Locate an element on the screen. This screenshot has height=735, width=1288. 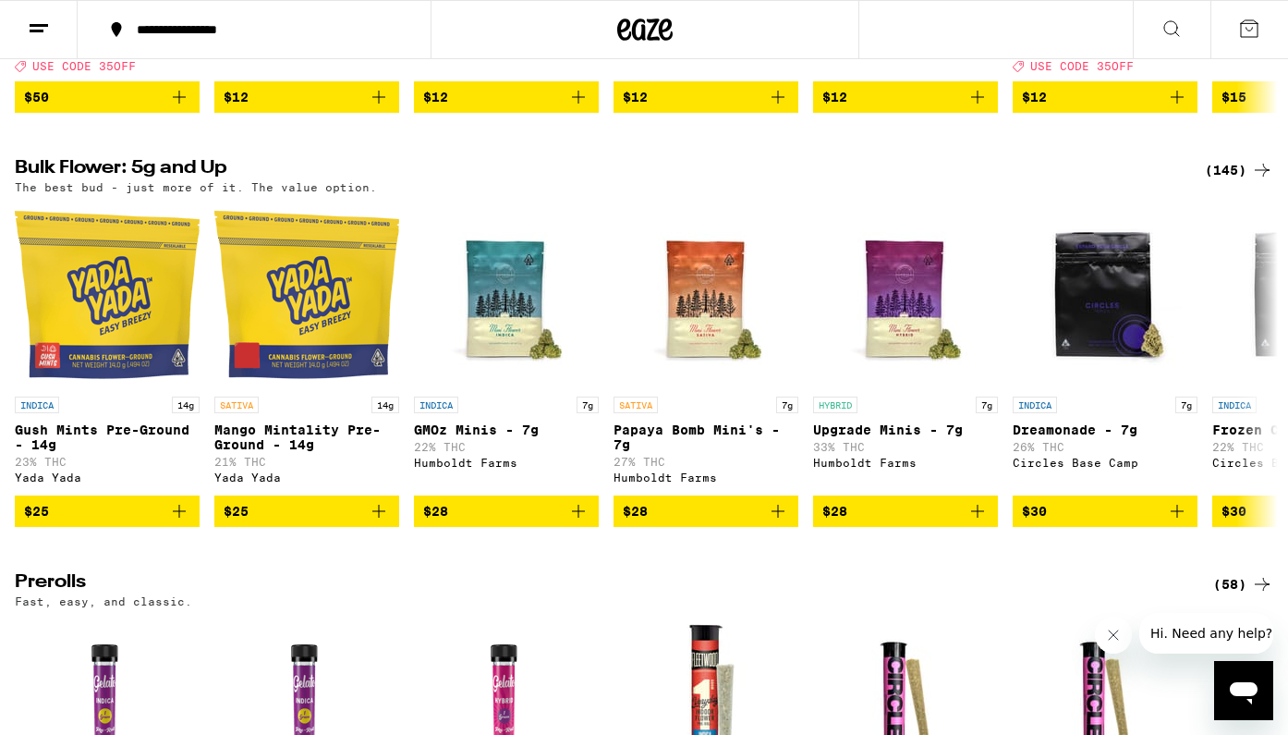
h2: Prerolls is located at coordinates (599, 584).